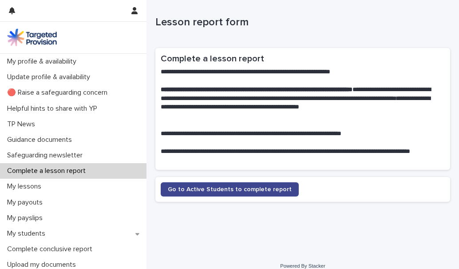 The width and height of the screenshot is (459, 269). Describe the element at coordinates (301, 22) in the screenshot. I see `p: Lesson report form` at that location.